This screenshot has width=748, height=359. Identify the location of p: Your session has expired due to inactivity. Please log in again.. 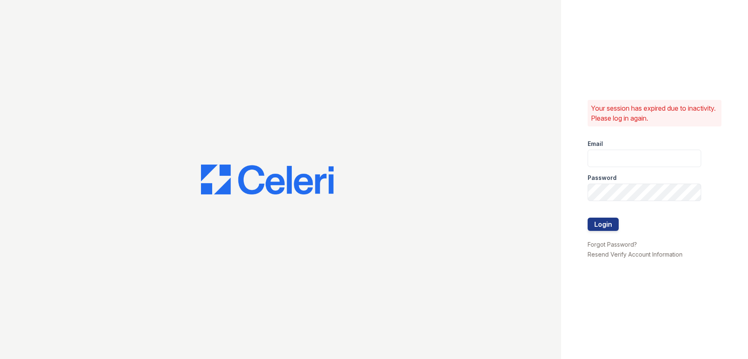
(654, 113).